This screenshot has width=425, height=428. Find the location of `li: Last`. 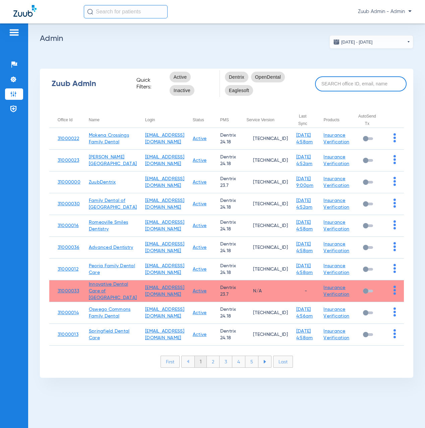

li: Last is located at coordinates (283, 362).